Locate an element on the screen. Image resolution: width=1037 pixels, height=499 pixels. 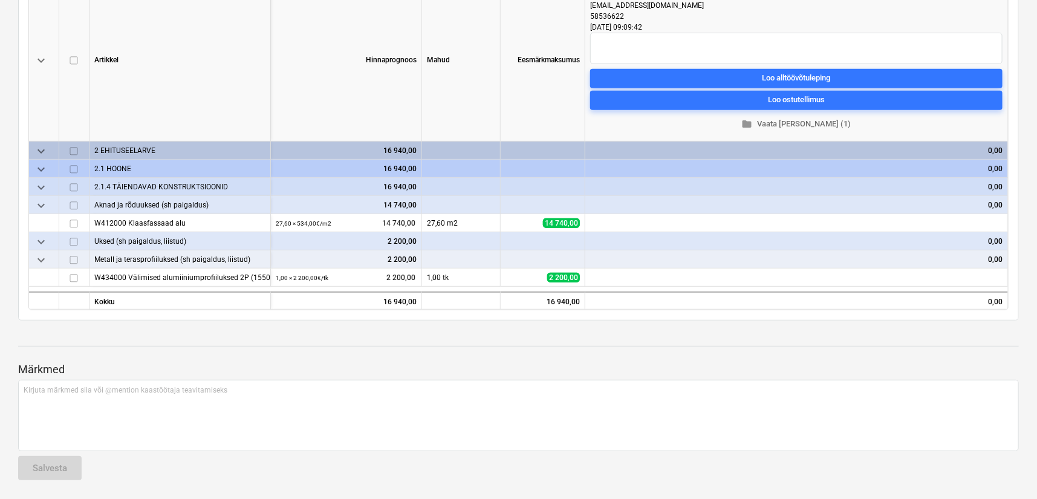
div: Uksed (sh paigaldus, liistud) is located at coordinates (180, 241).